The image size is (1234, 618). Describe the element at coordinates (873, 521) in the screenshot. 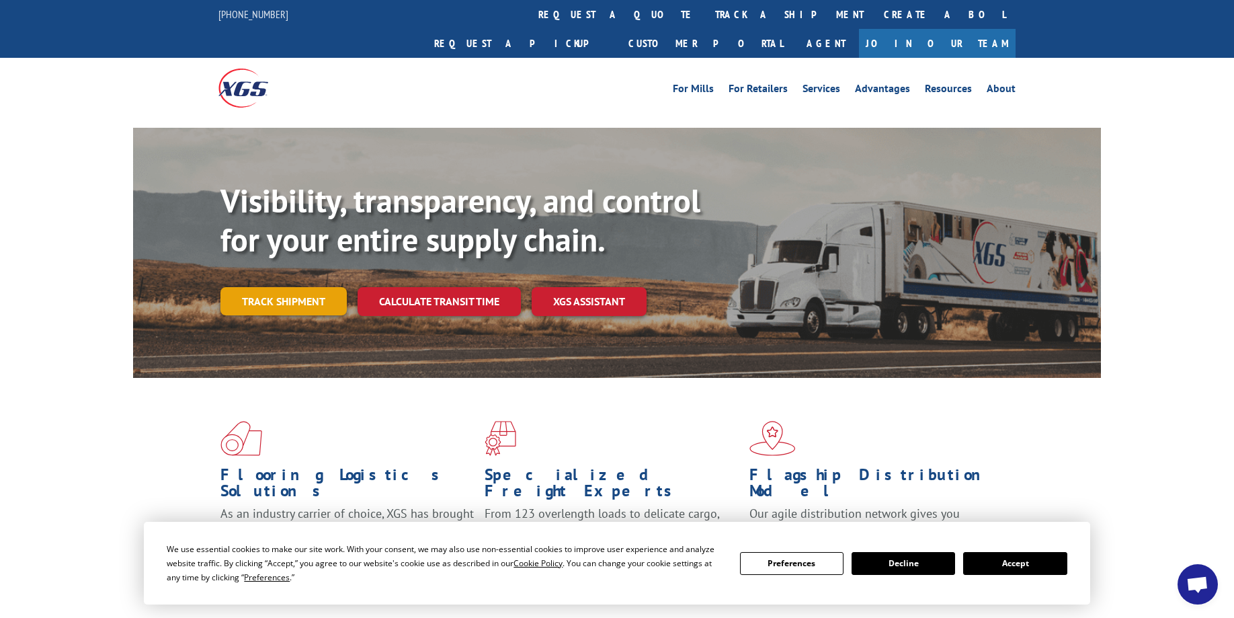

I see `span: Our agile distribution network gives you nationwide inventory management on demand.` at that location.